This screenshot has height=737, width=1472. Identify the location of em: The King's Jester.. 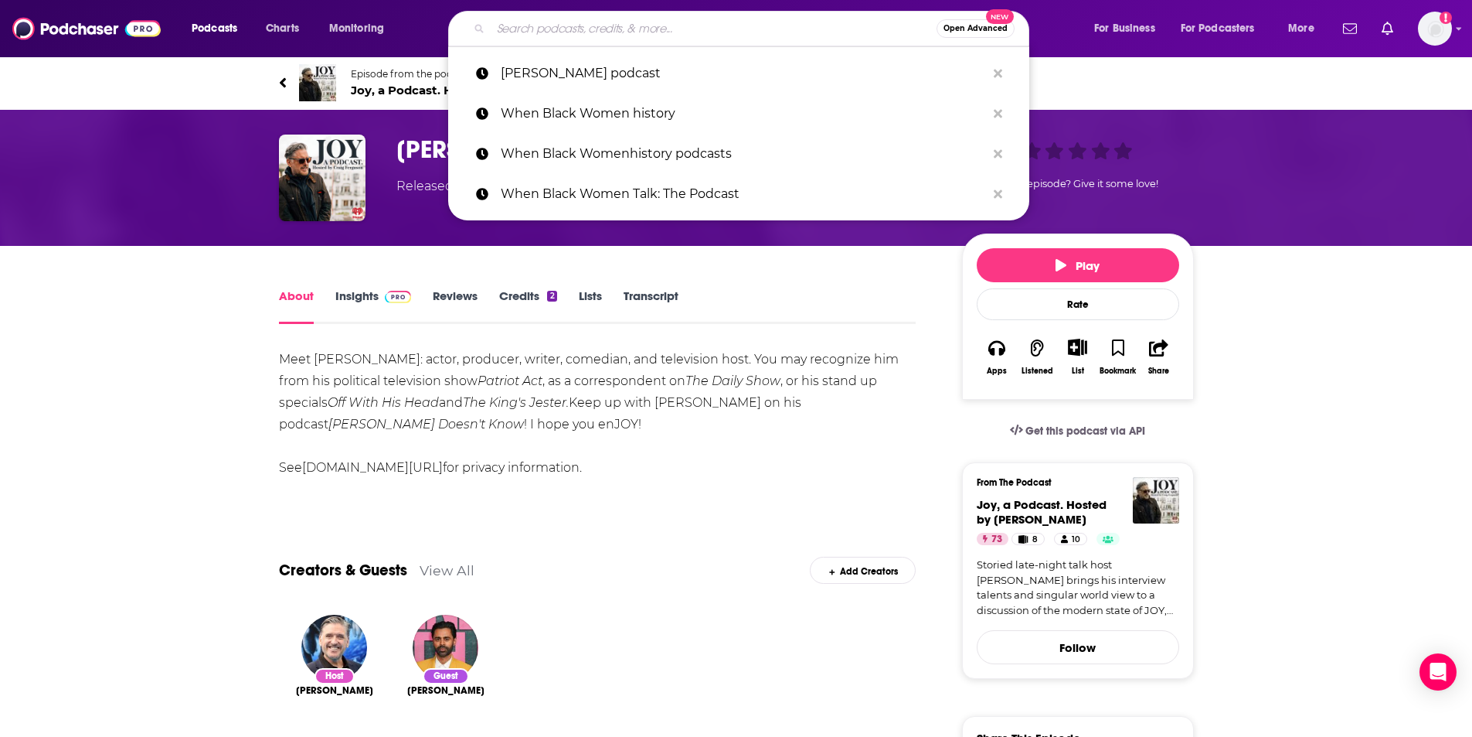
(516, 402).